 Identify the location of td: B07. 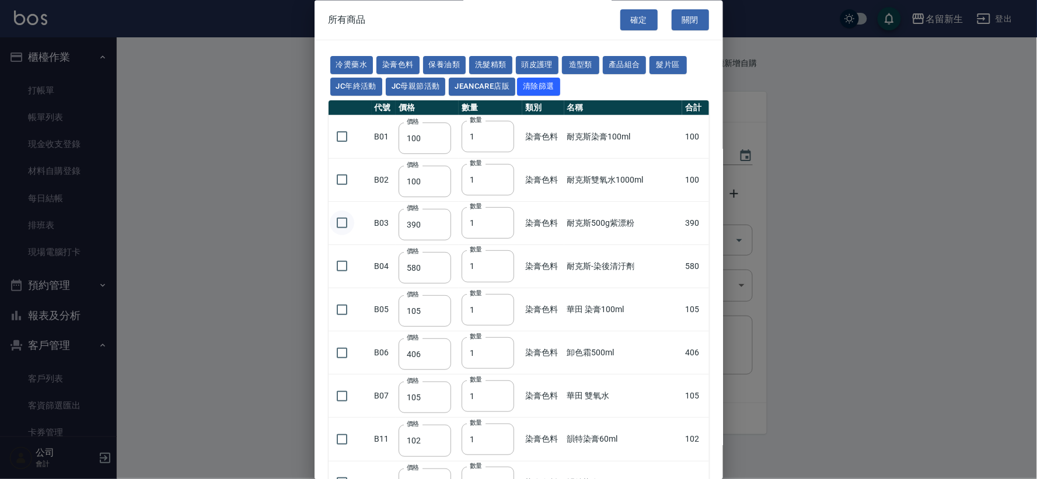
(383, 396).